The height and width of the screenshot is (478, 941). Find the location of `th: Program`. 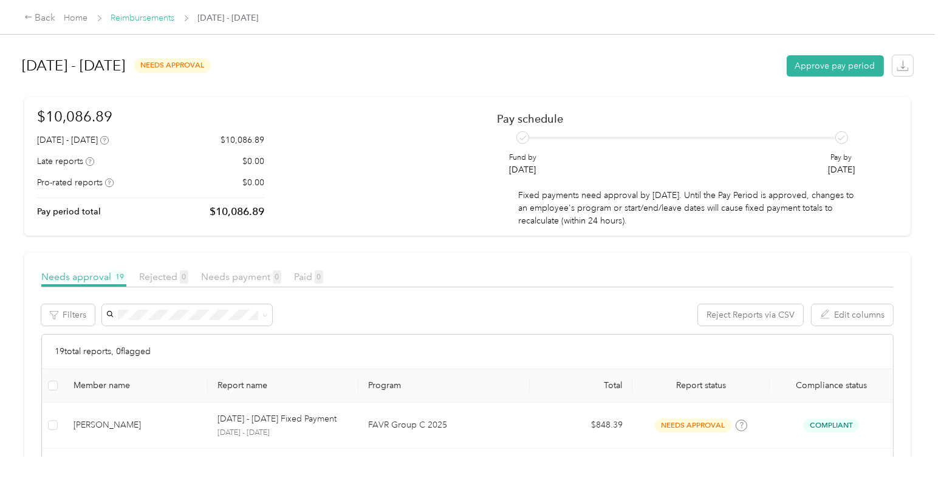

th: Program is located at coordinates (444, 386).